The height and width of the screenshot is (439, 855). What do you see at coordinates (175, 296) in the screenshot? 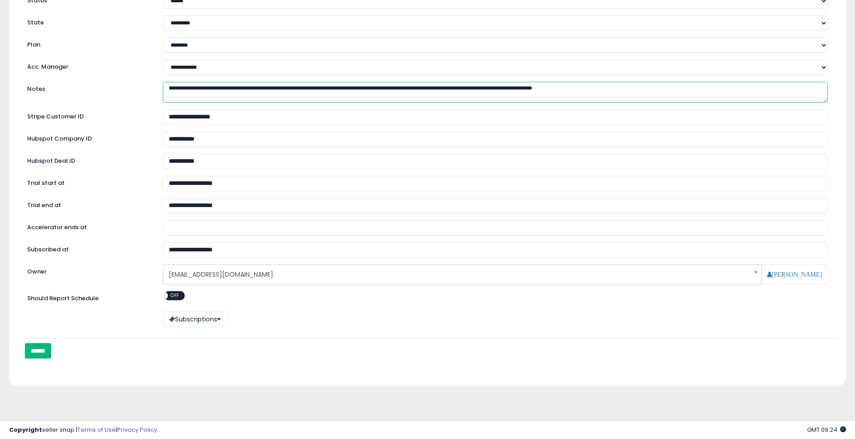
I see `span: OFF` at bounding box center [175, 296].